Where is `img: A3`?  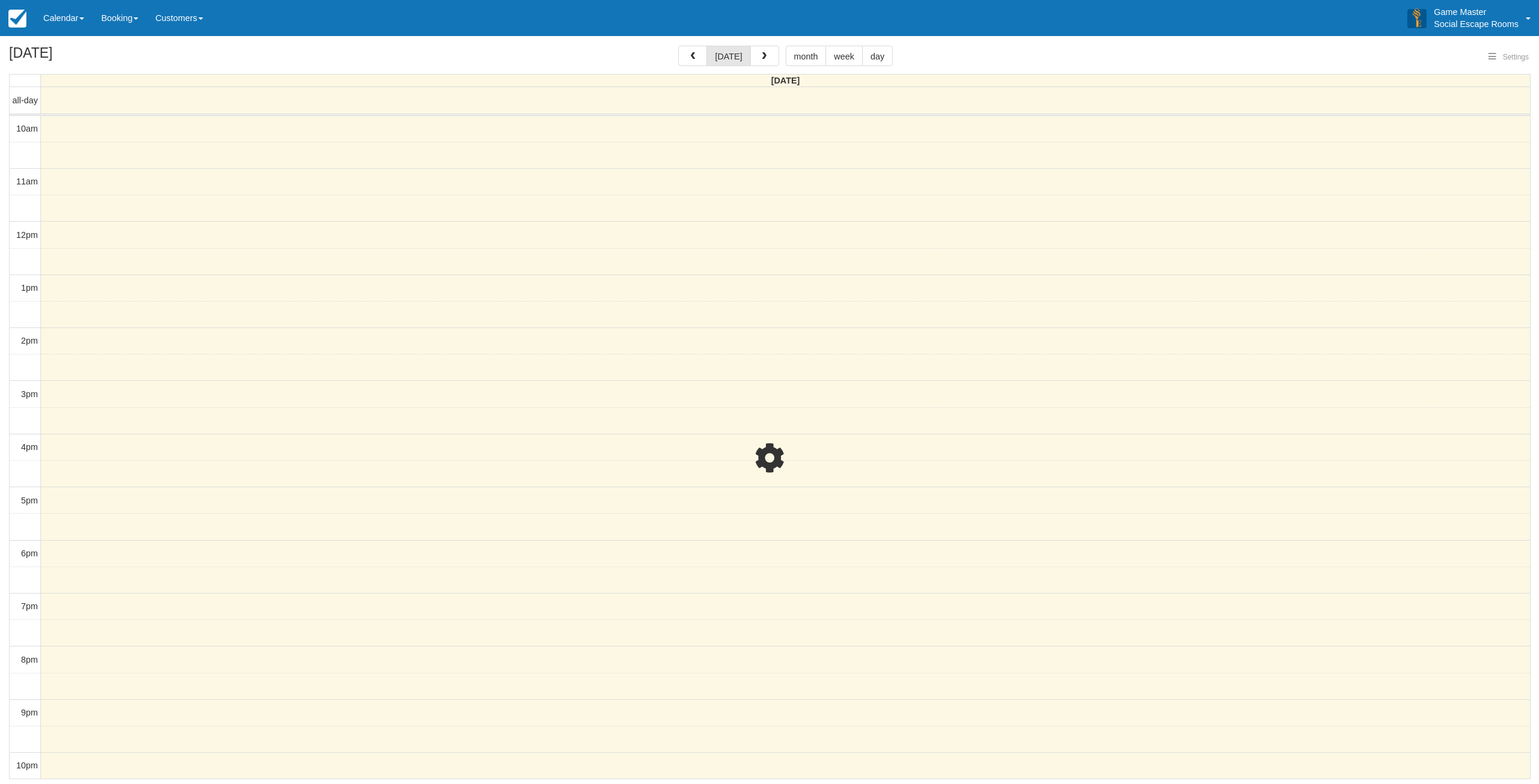 img: A3 is located at coordinates (1417, 18).